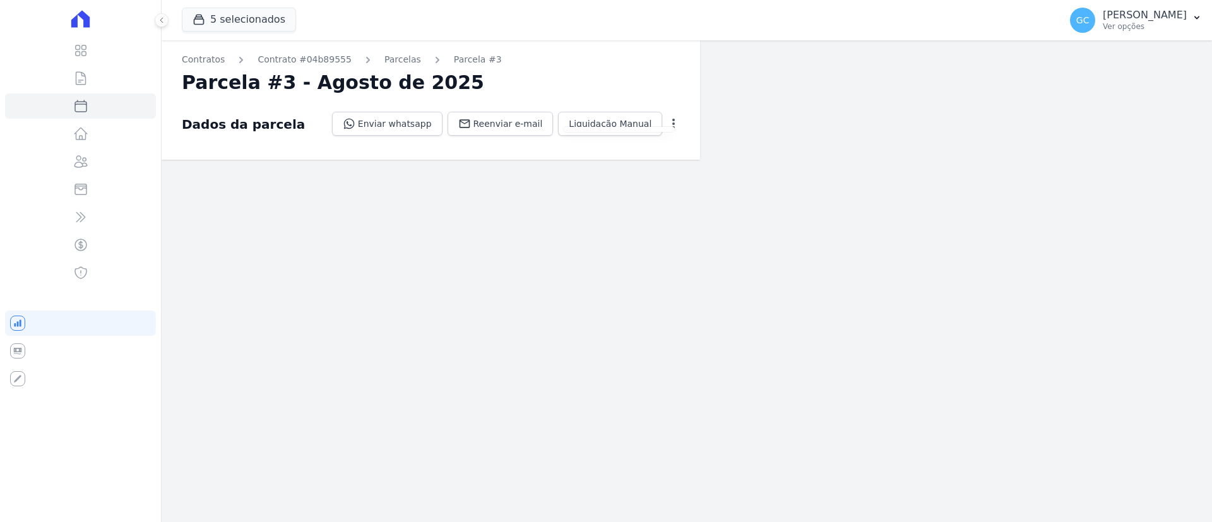  What do you see at coordinates (387, 124) in the screenshot?
I see `a: Enviar whatsapp` at bounding box center [387, 124].